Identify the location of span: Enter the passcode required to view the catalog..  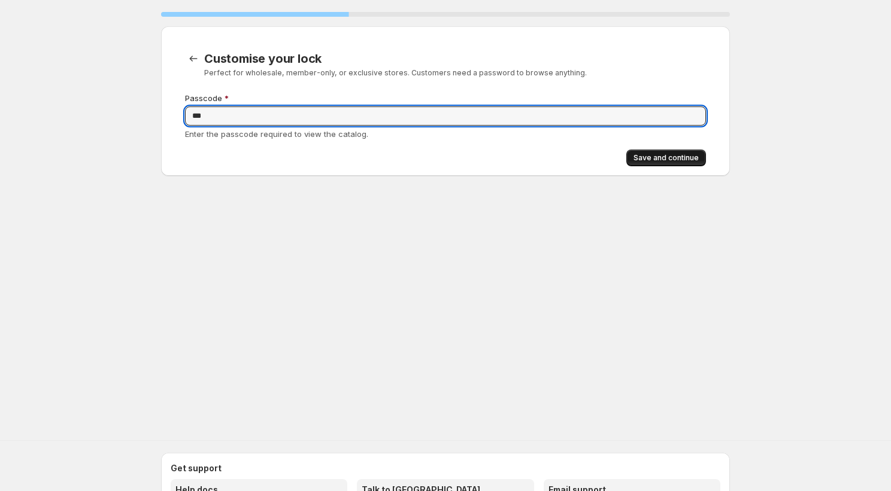
(277, 134).